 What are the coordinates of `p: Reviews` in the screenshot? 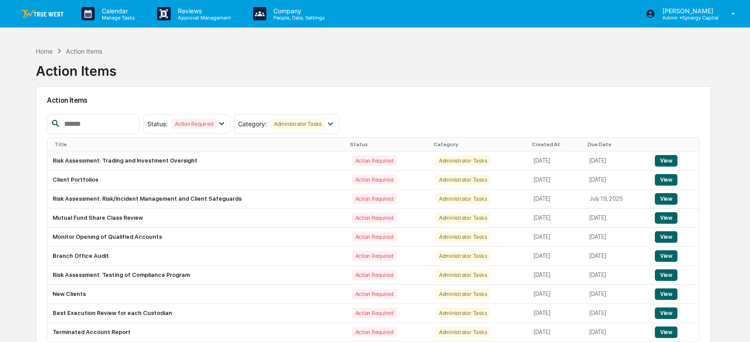 It's located at (203, 11).